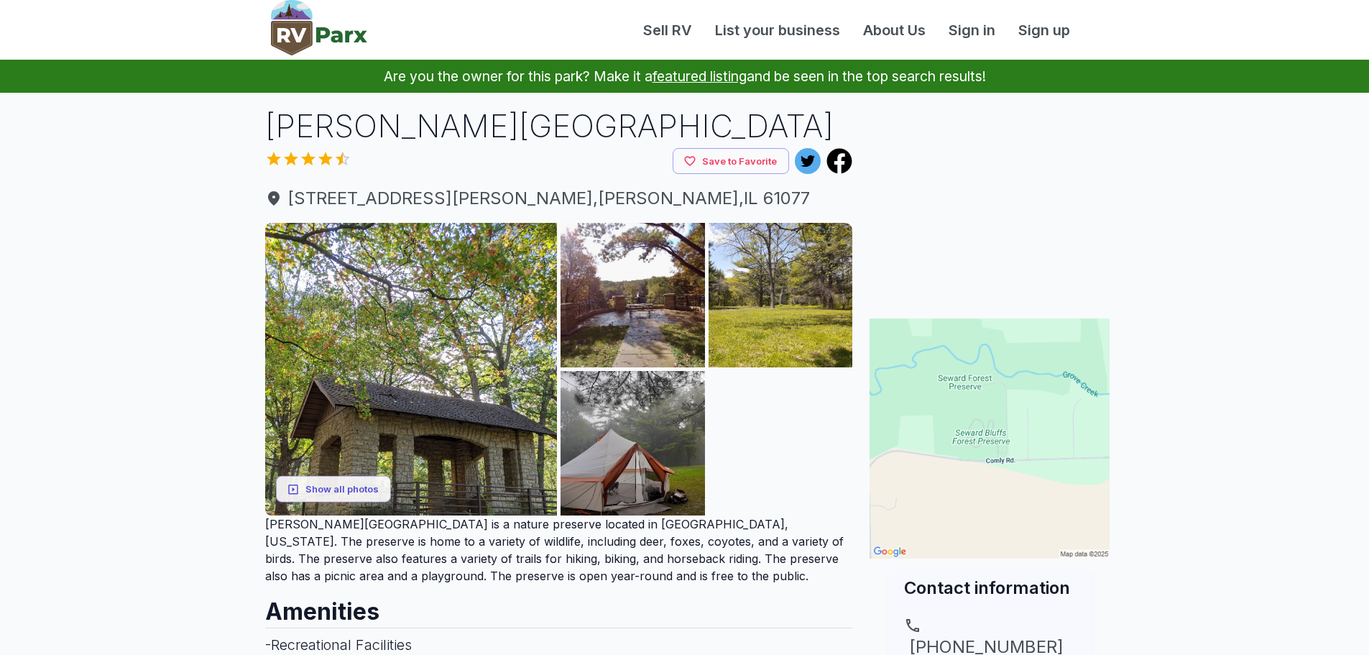 This screenshot has width=1369, height=655. Describe the element at coordinates (699, 76) in the screenshot. I see `a: featured listing` at that location.